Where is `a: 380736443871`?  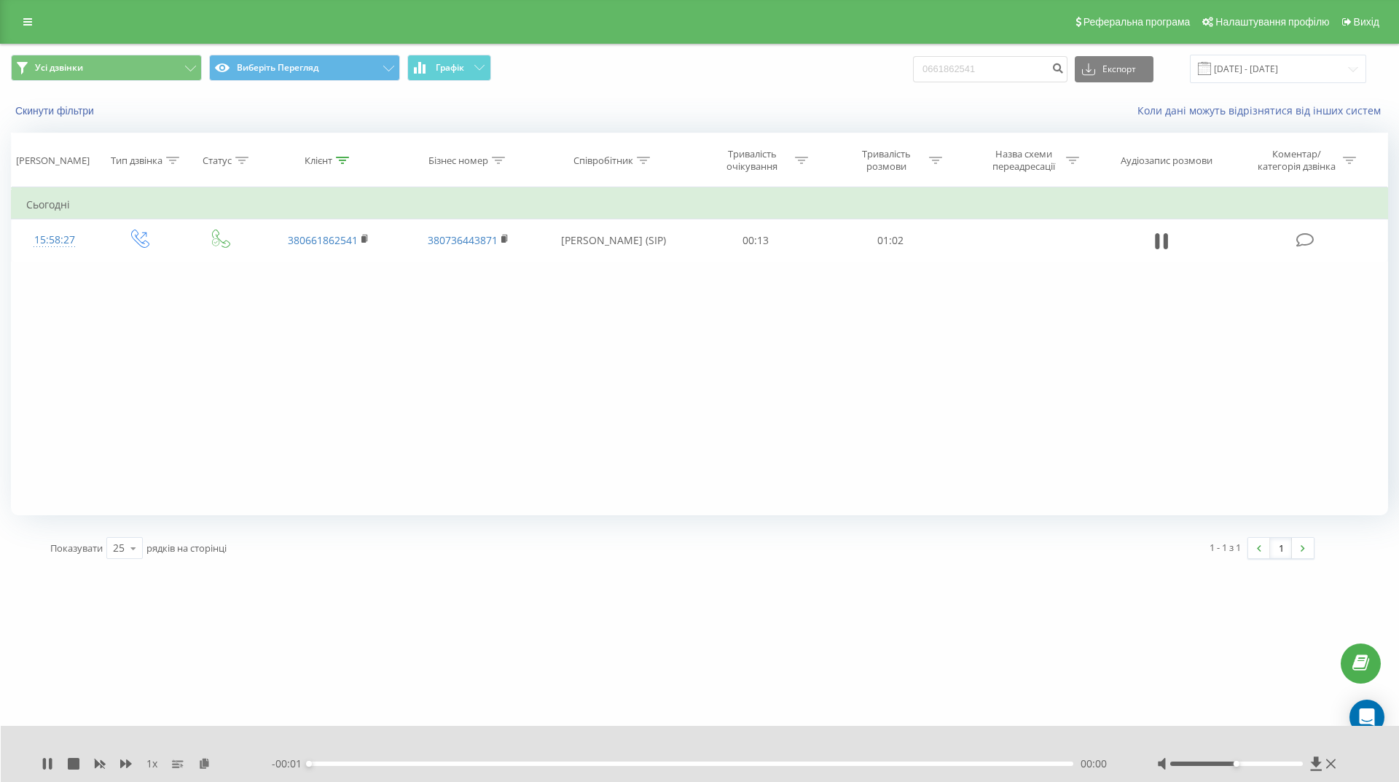
a: 380736443871 is located at coordinates (463, 240).